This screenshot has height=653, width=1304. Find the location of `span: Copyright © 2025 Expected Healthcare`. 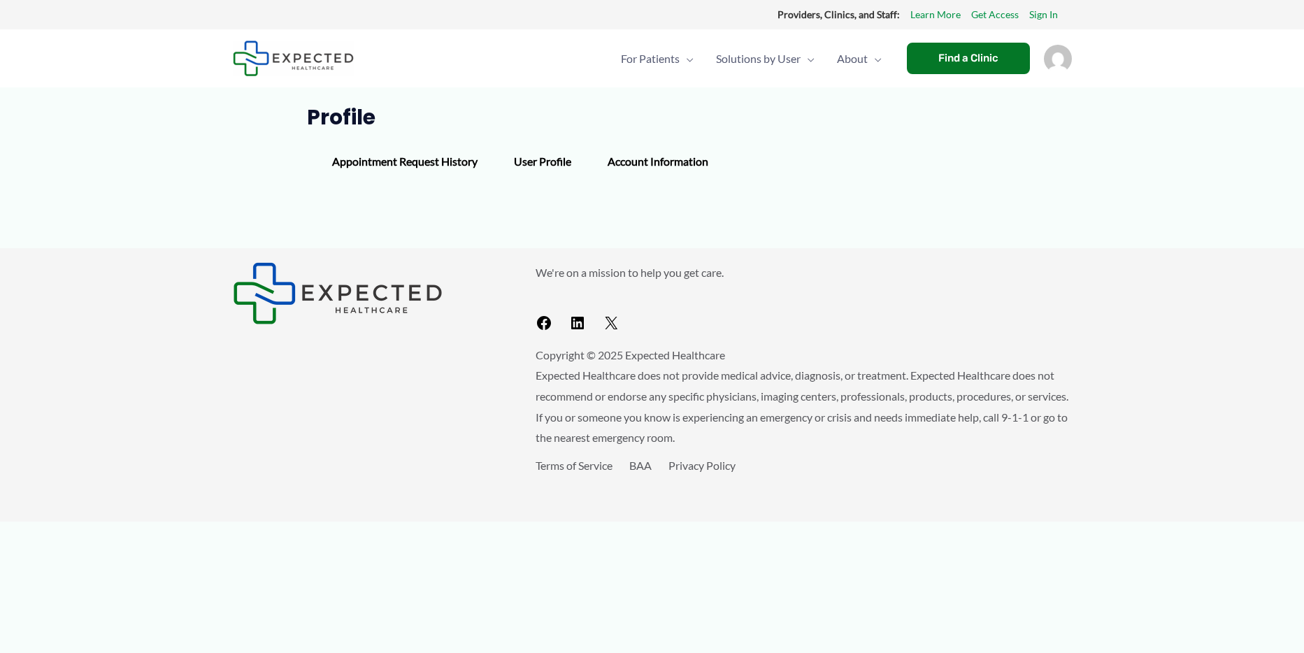

span: Copyright © 2025 Expected Healthcare is located at coordinates (630, 355).